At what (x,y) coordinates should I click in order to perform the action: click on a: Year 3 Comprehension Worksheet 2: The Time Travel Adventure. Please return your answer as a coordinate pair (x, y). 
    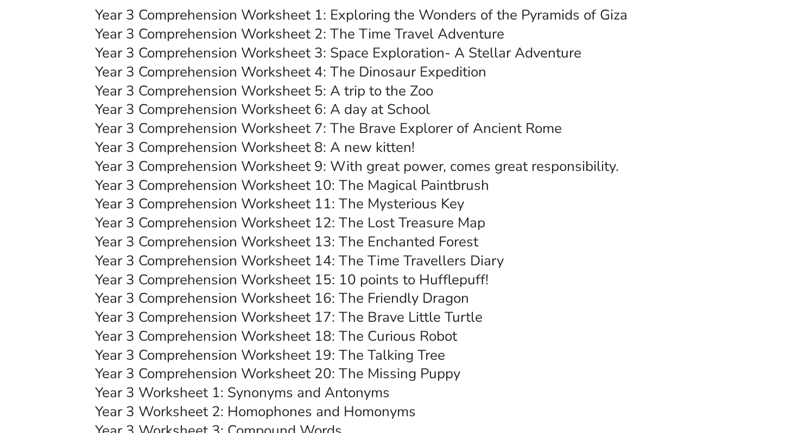
    Looking at the image, I should click on (300, 34).